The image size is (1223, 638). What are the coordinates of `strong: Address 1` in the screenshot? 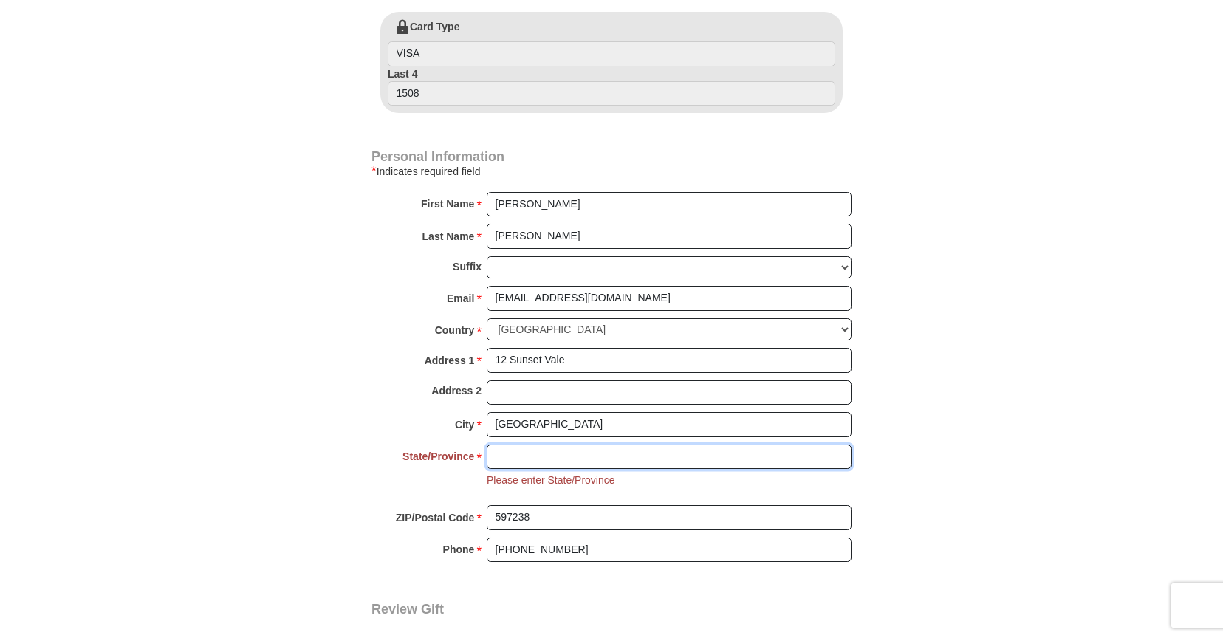 It's located at (450, 360).